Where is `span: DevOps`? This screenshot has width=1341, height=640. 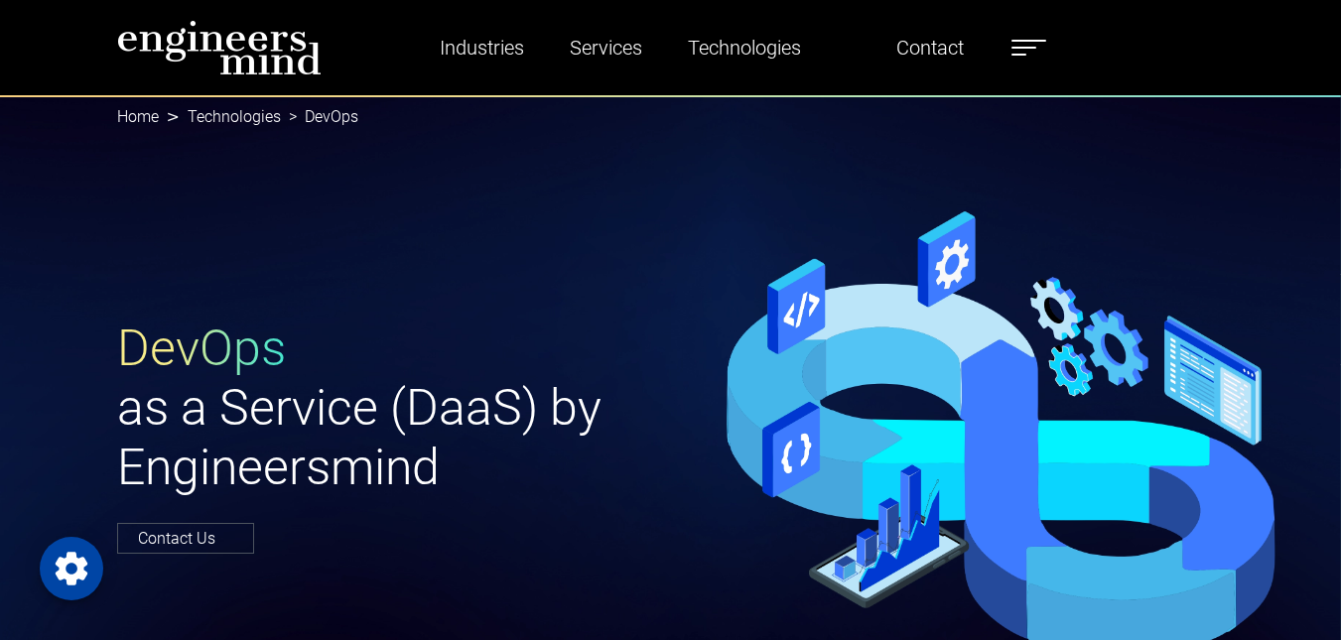 span: DevOps is located at coordinates (202, 349).